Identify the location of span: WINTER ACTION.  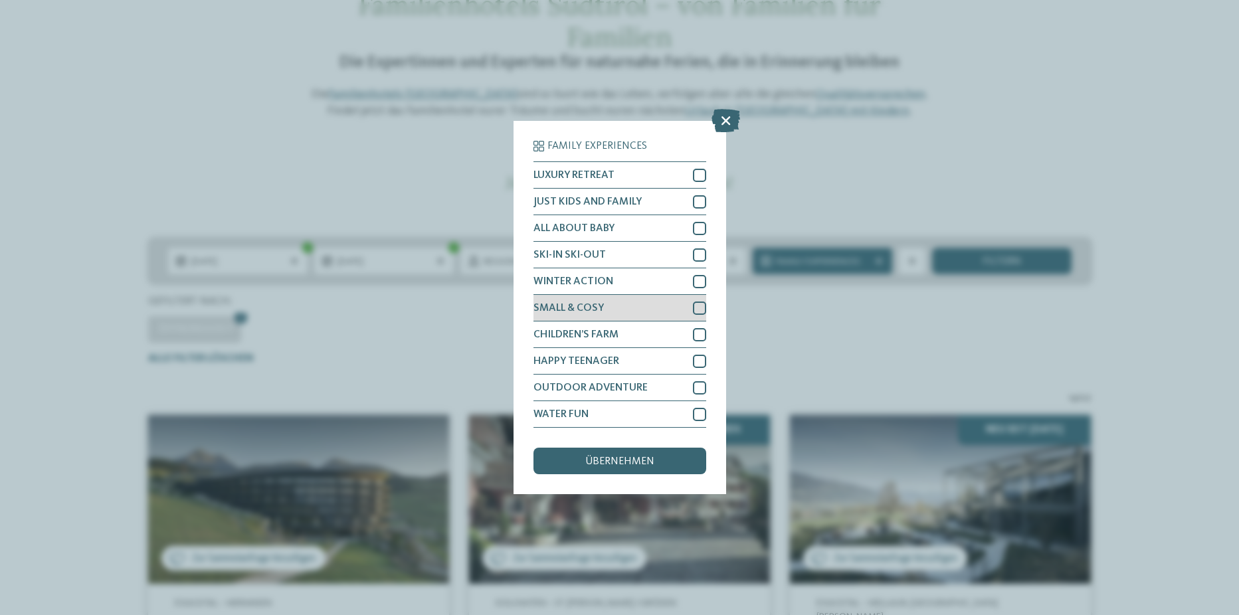
(573, 282).